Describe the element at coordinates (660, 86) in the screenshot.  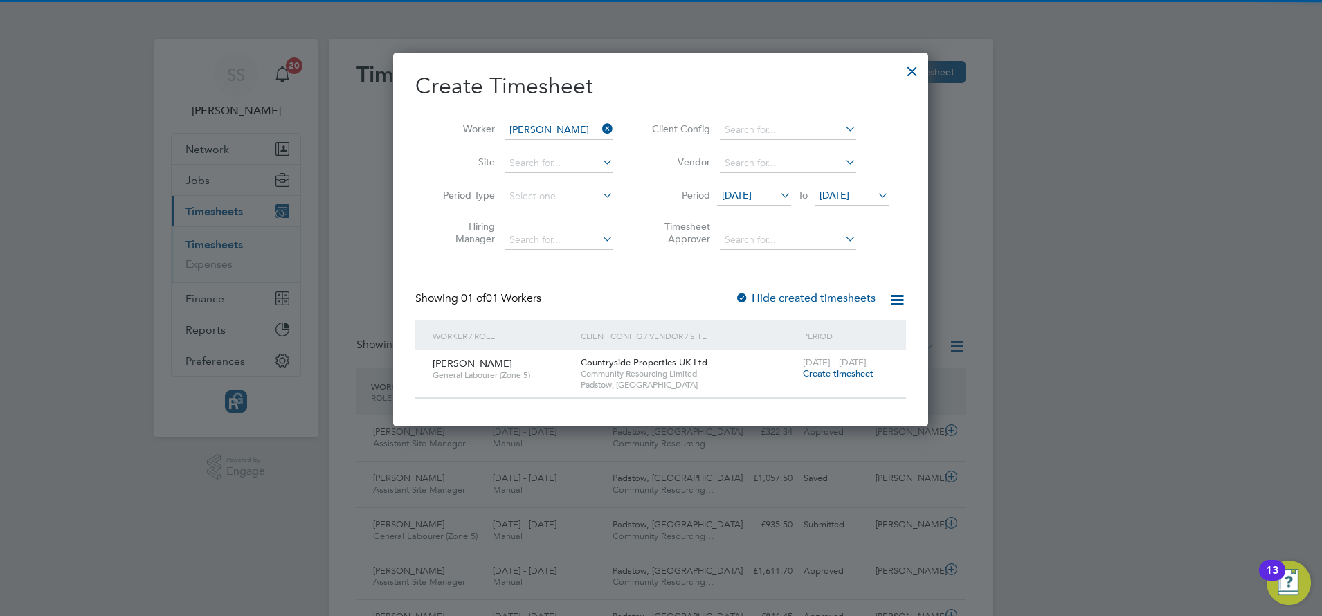
I see `h2: Create Timesheet` at that location.